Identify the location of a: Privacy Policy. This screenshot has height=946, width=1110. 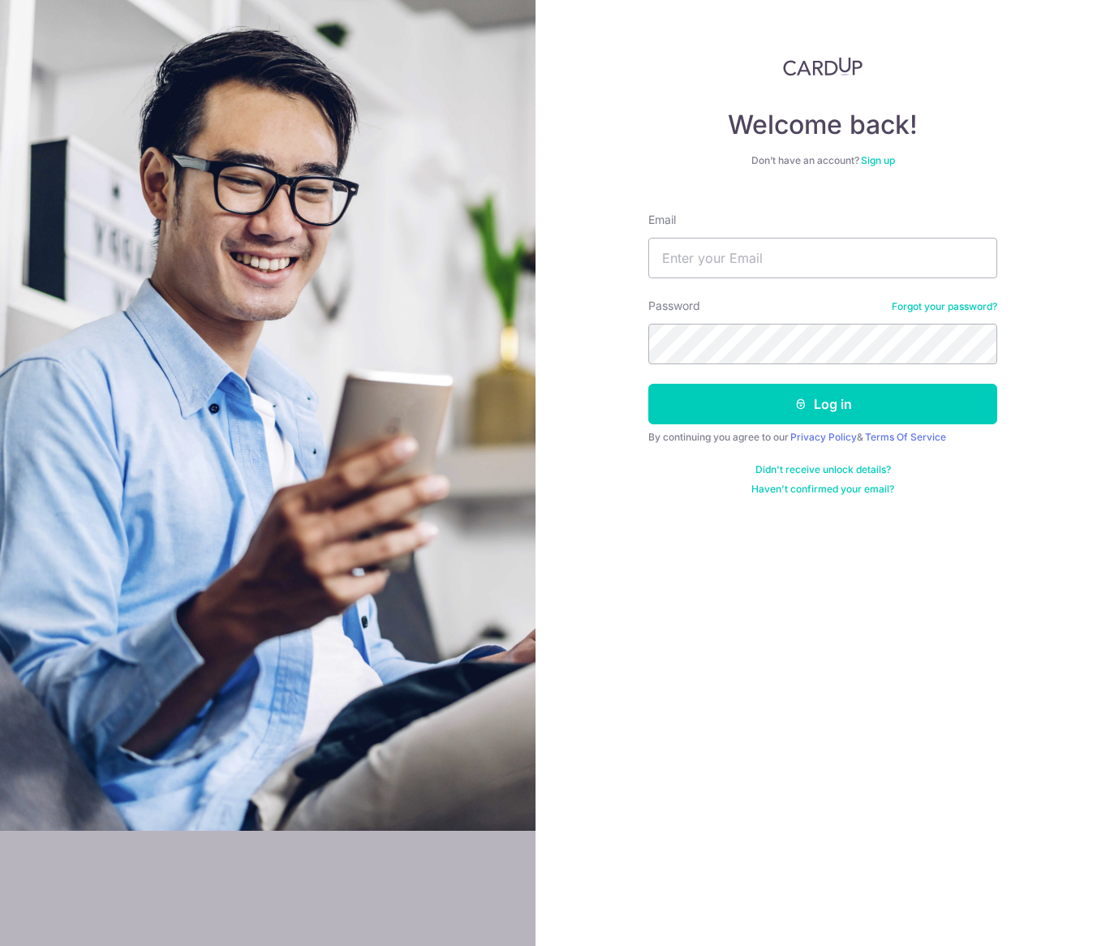
(824, 436).